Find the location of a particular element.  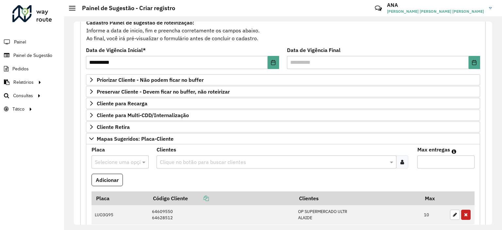

a: Priorizar Cliente - Não podem ficar no buffer is located at coordinates (283, 80).